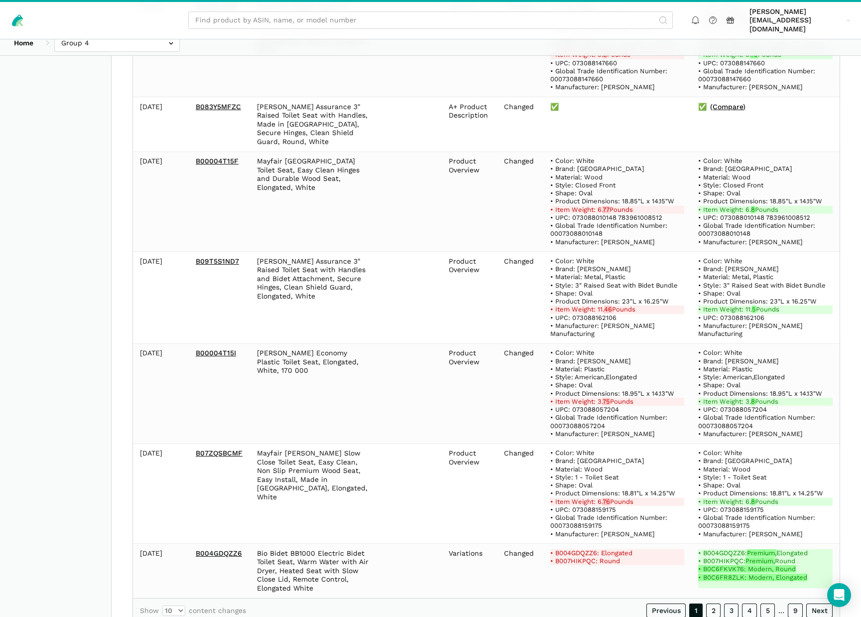 The width and height of the screenshot is (861, 617). I want to click on a: B083Y5MFZC, so click(218, 107).